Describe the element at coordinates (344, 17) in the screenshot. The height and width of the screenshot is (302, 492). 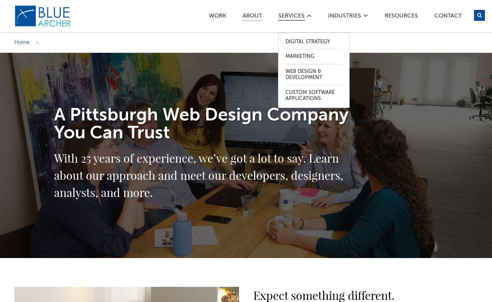
I see `a: Industries` at that location.